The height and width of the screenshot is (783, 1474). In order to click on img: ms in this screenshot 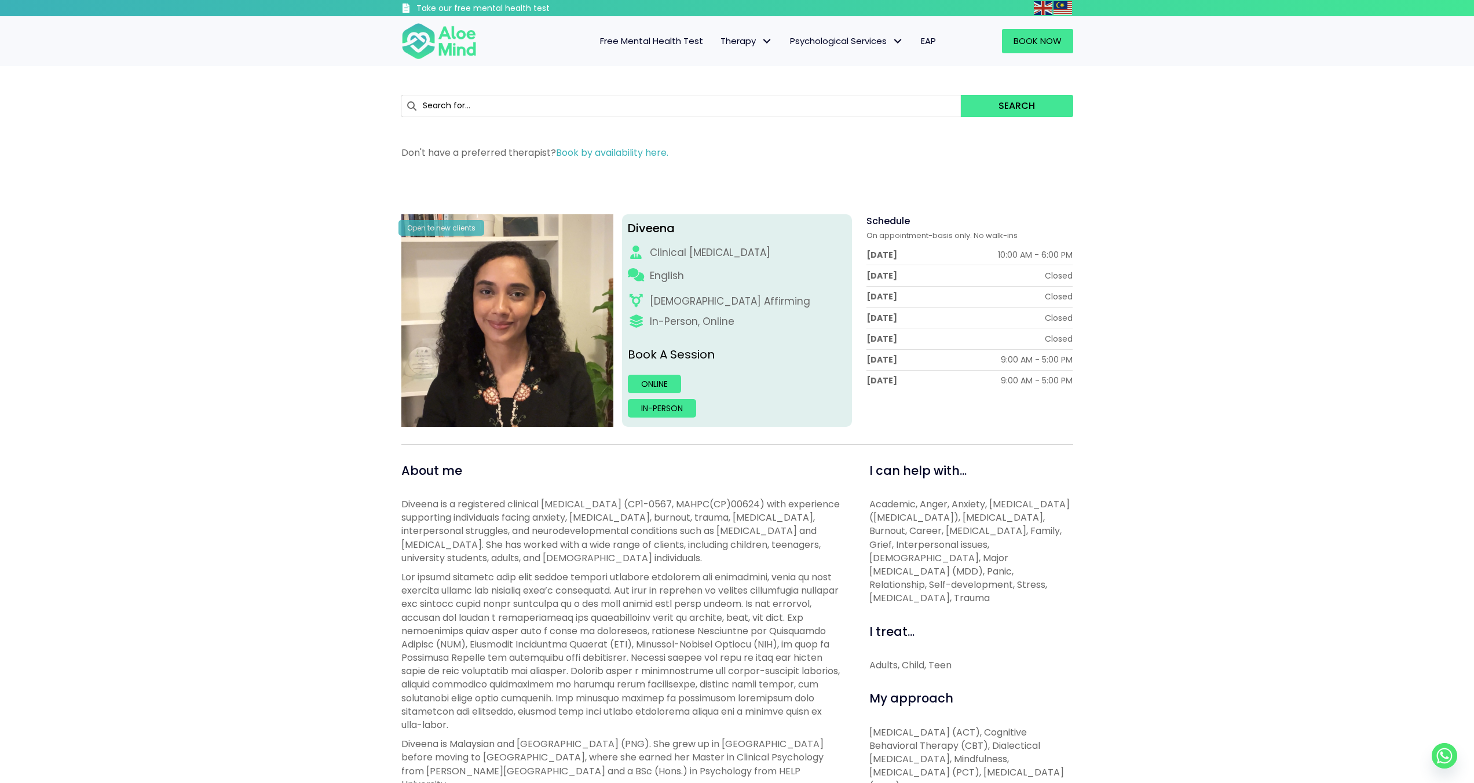, I will do `click(1063, 8)`.